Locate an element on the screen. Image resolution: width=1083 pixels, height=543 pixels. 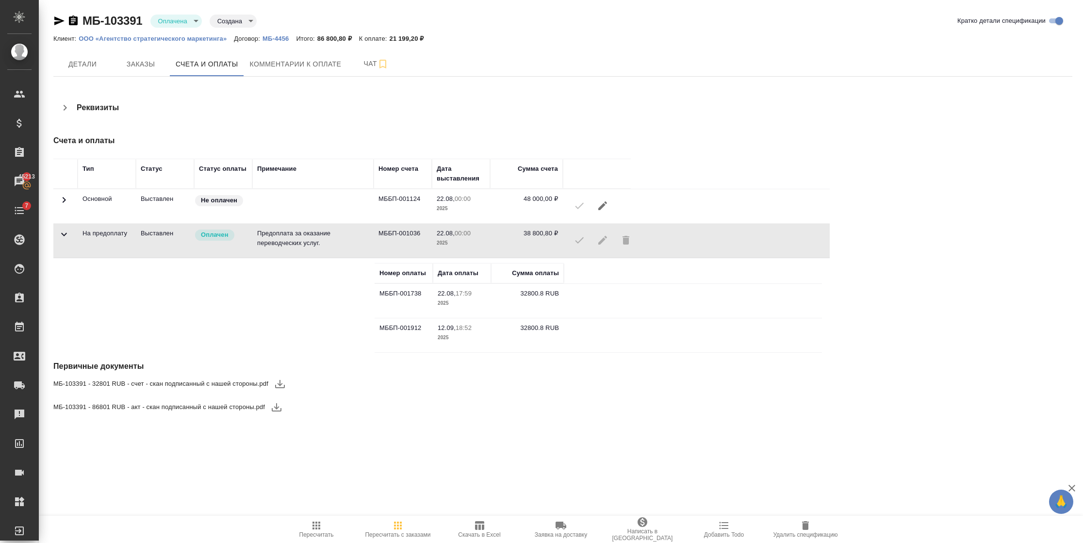
td: 48 000,00 ₽ is located at coordinates (527, 206).